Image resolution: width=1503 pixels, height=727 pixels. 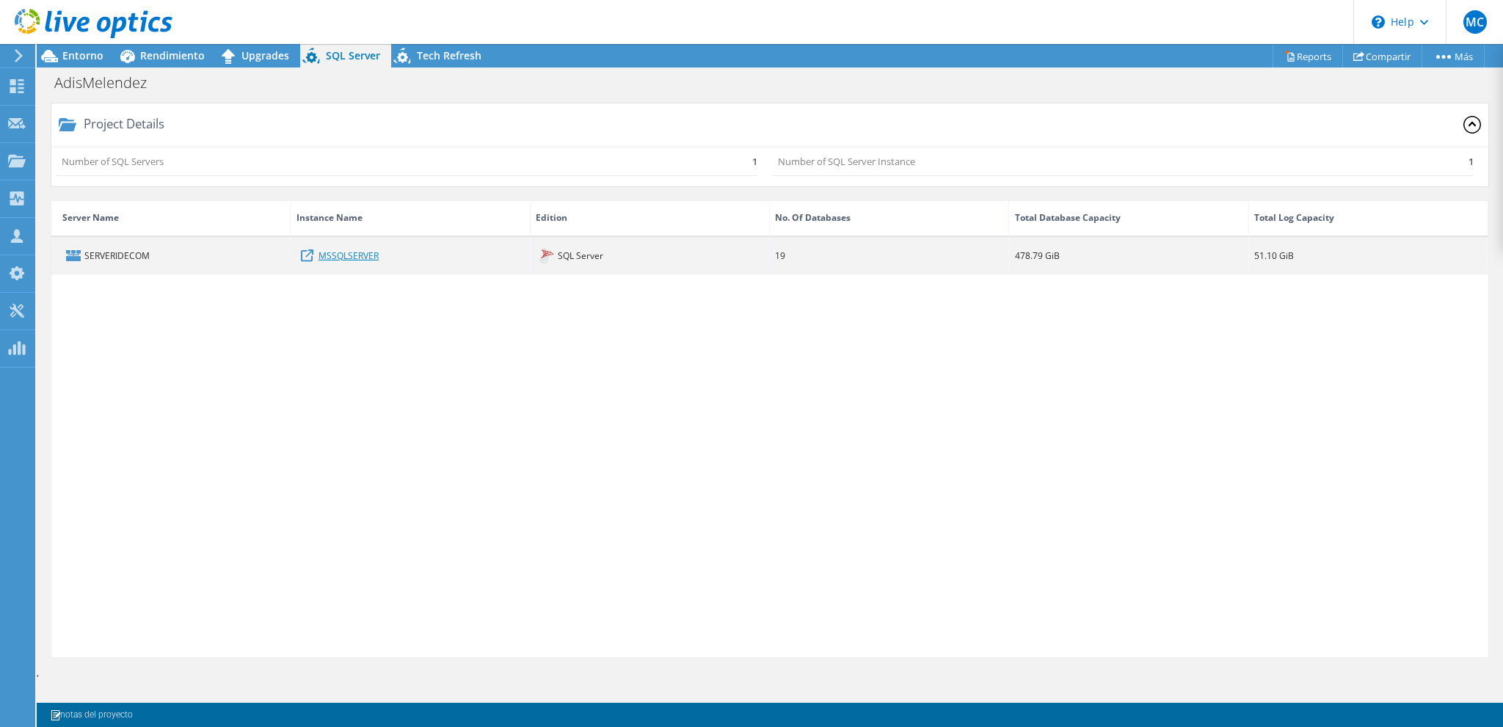 I want to click on div: 51.10 GiB, so click(x=1274, y=255).